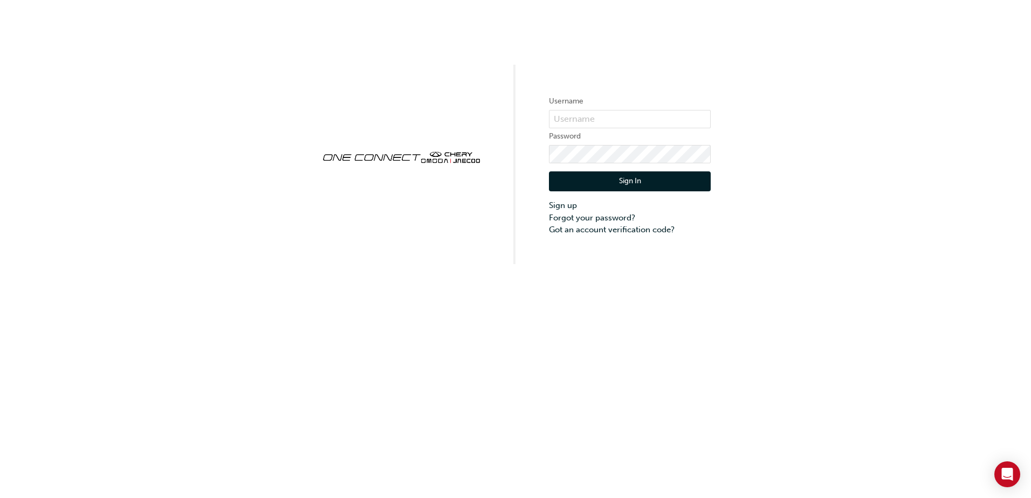  Describe the element at coordinates (630, 230) in the screenshot. I see `a: Got an account verification code?` at that location.